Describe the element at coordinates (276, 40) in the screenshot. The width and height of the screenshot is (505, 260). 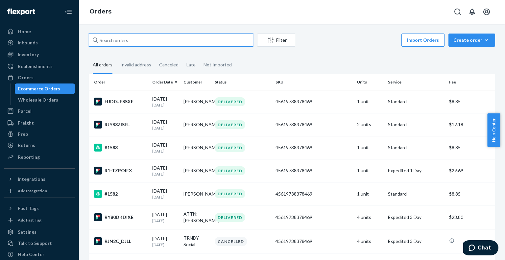
I see `button: Filter` at that location.